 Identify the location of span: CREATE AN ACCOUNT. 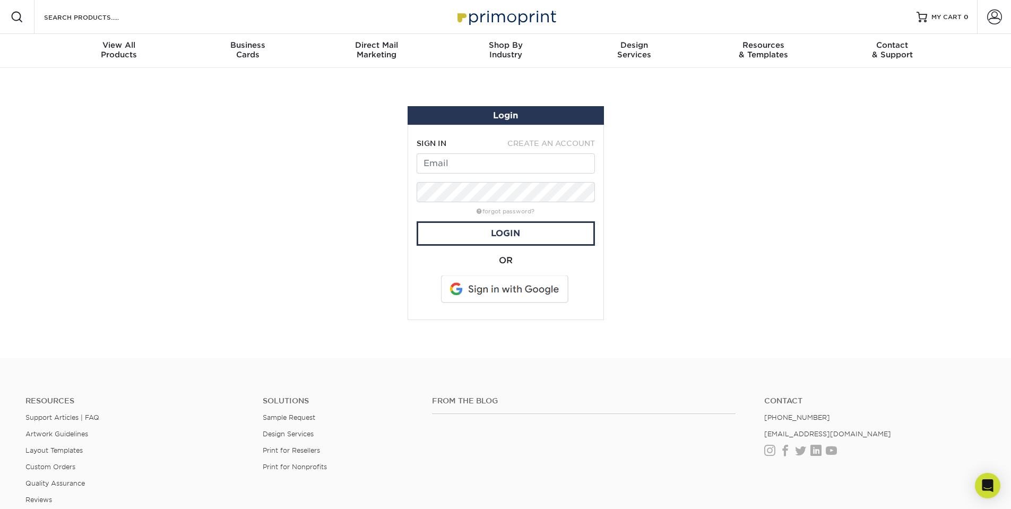
(551, 143).